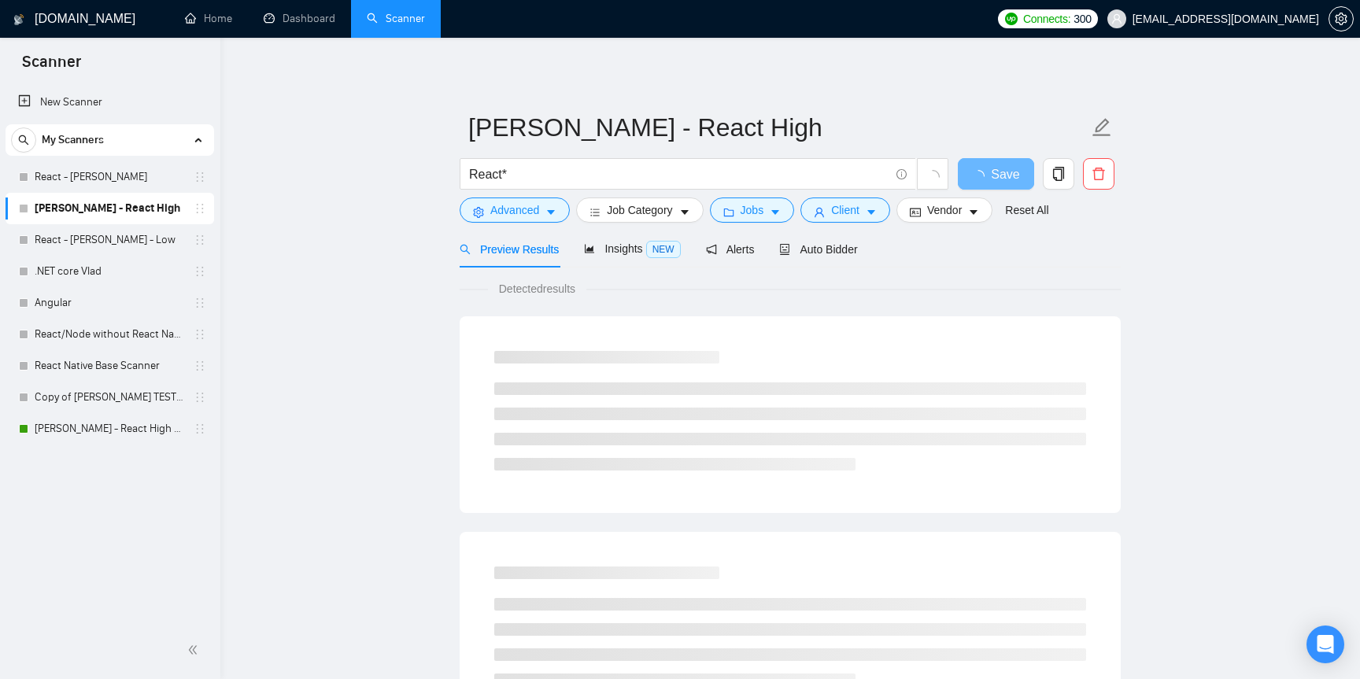 This screenshot has width=1360, height=679. Describe the element at coordinates (1005, 174) in the screenshot. I see `span: Save` at that location.